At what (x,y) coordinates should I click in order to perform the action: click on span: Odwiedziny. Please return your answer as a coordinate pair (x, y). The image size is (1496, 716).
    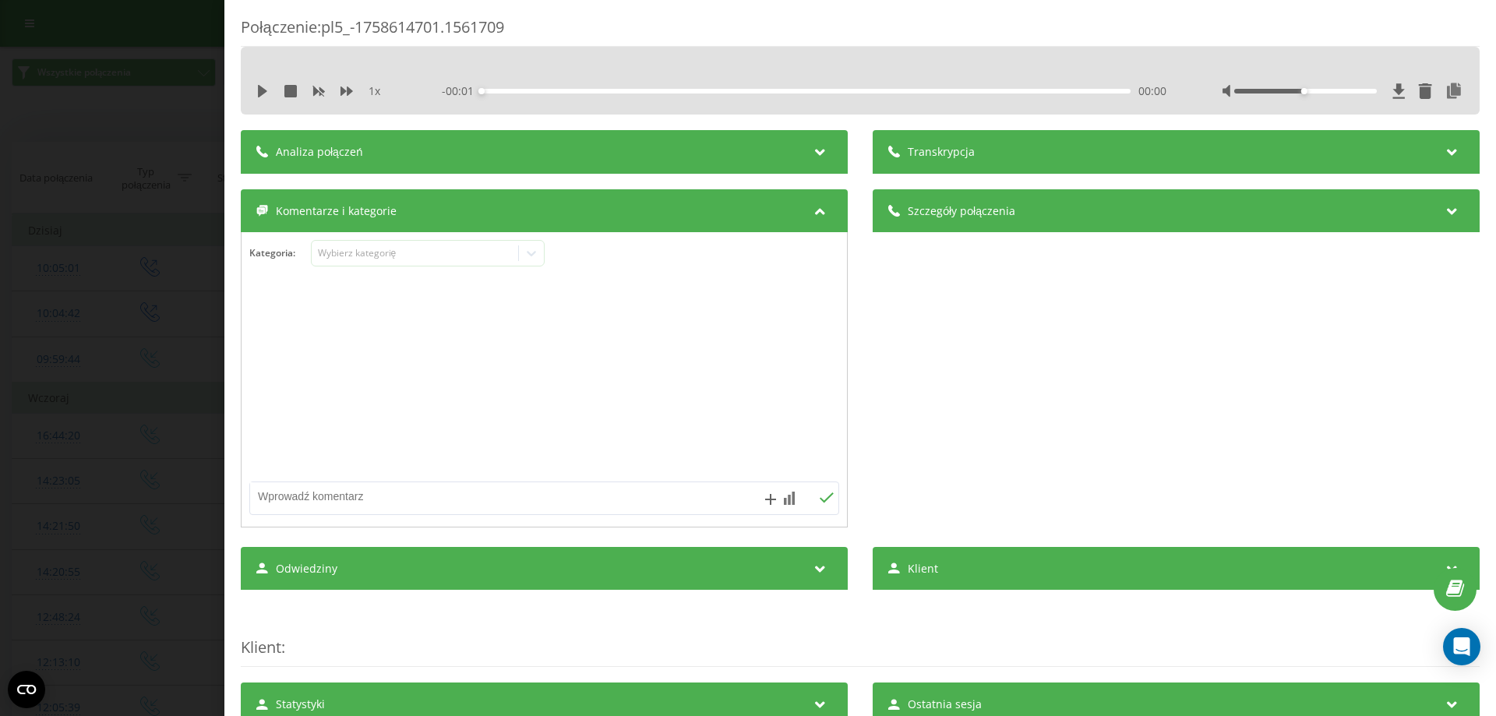
    Looking at the image, I should click on (306, 569).